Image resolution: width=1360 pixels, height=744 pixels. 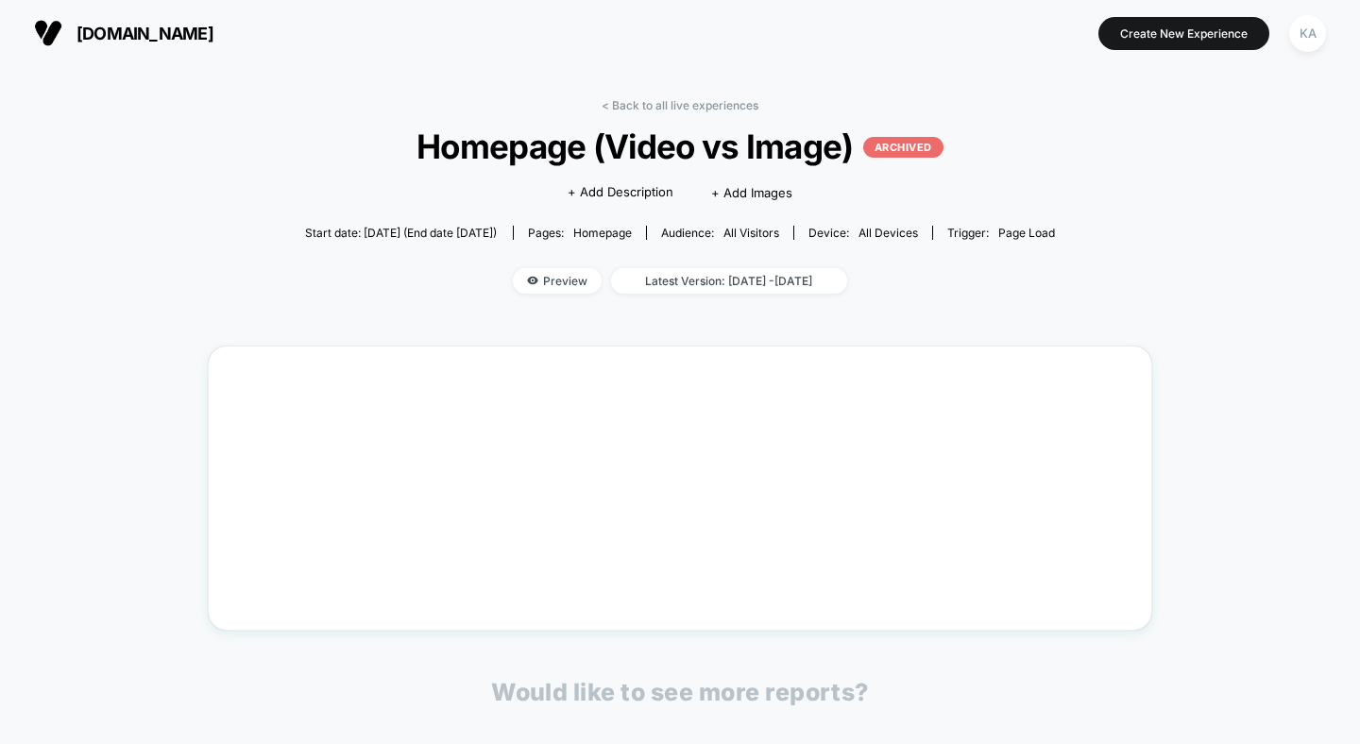 I want to click on span: Page Load, so click(x=1027, y=232).